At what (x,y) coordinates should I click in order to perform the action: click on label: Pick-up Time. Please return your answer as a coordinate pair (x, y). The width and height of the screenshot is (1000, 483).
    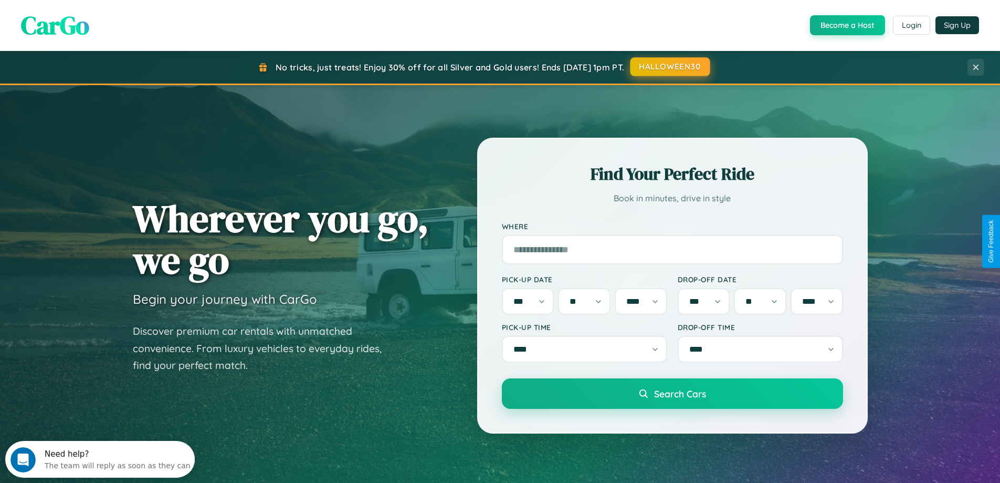
    Looking at the image, I should click on (584, 327).